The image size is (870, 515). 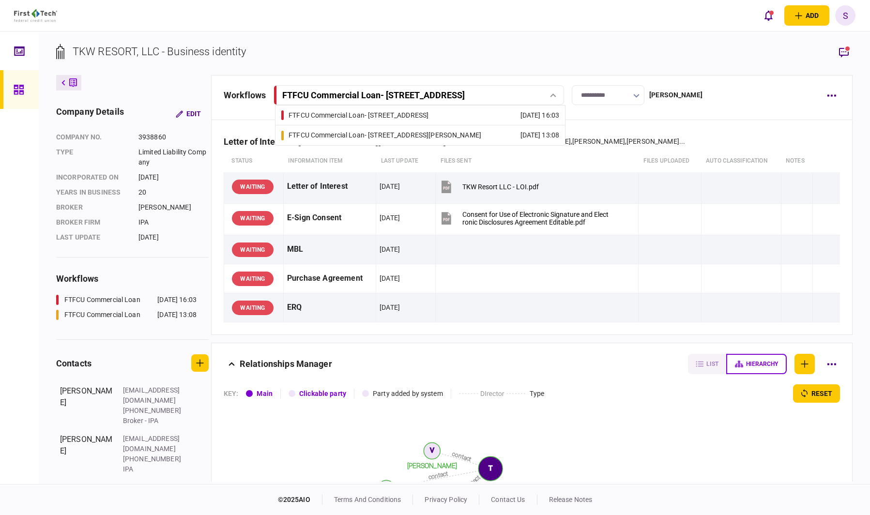 I want to click on th: auto classification, so click(x=741, y=161).